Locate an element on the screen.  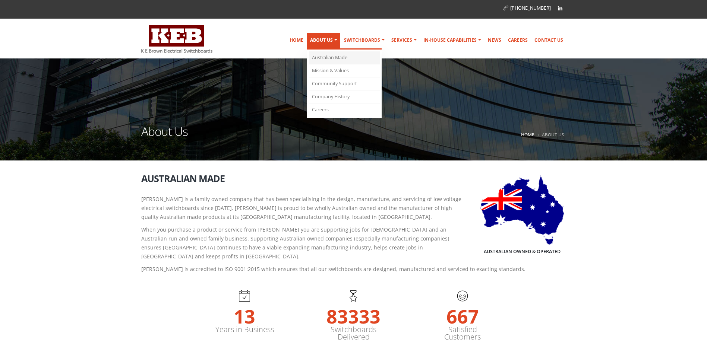
a: In-house Capabilities is located at coordinates (452, 40).